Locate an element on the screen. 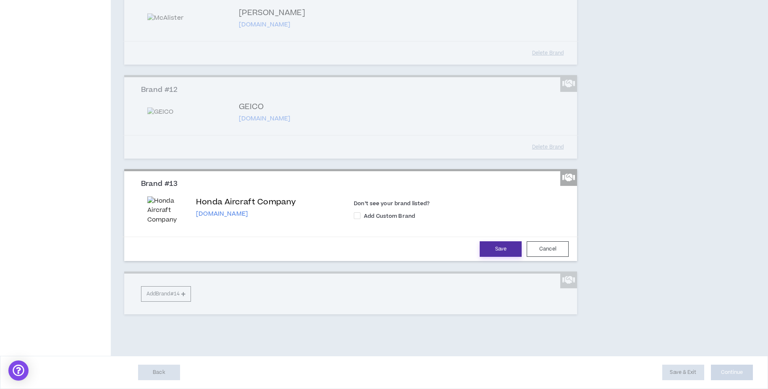 This screenshot has height=389, width=768. span: Add Custom Brand is located at coordinates (389, 216).